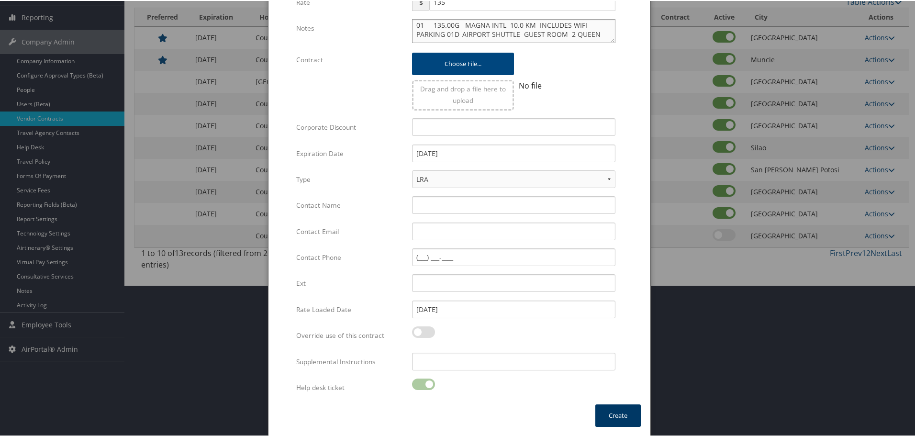  What do you see at coordinates (350, 361) in the screenshot?
I see `label: Supplemental Instructions` at bounding box center [350, 361].